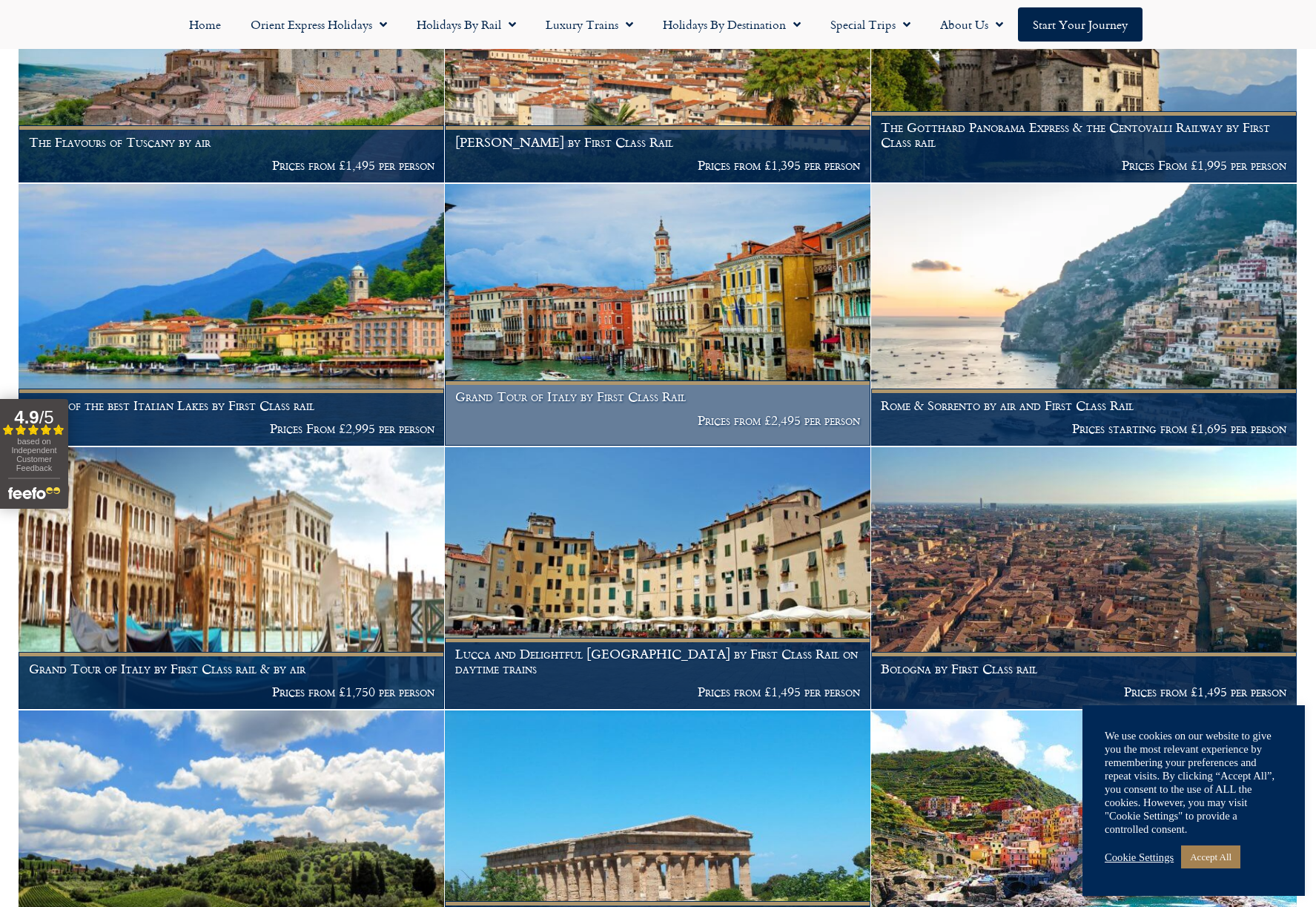 Image resolution: width=1316 pixels, height=907 pixels. I want to click on p: Prices starting from £1,695 per person, so click(1084, 429).